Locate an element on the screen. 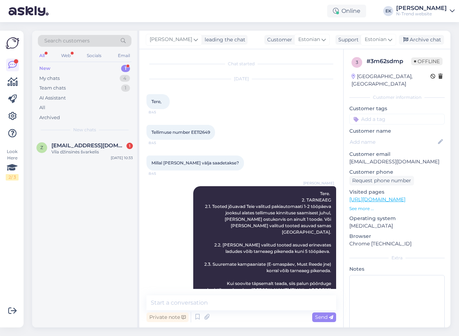 Image resolution: width=459 pixels, height=336 pixels. span: Send is located at coordinates (324, 317).